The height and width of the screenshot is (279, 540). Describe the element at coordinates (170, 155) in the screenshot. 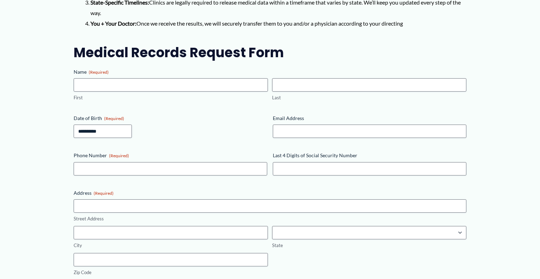

I see `label: Phone Number` at that location.